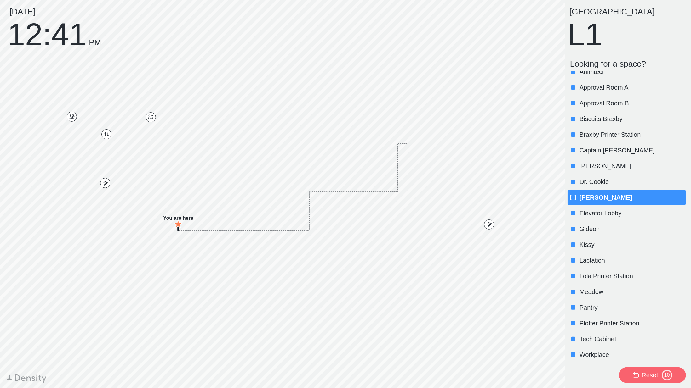  I want to click on p: Approval Room B, so click(632, 103).